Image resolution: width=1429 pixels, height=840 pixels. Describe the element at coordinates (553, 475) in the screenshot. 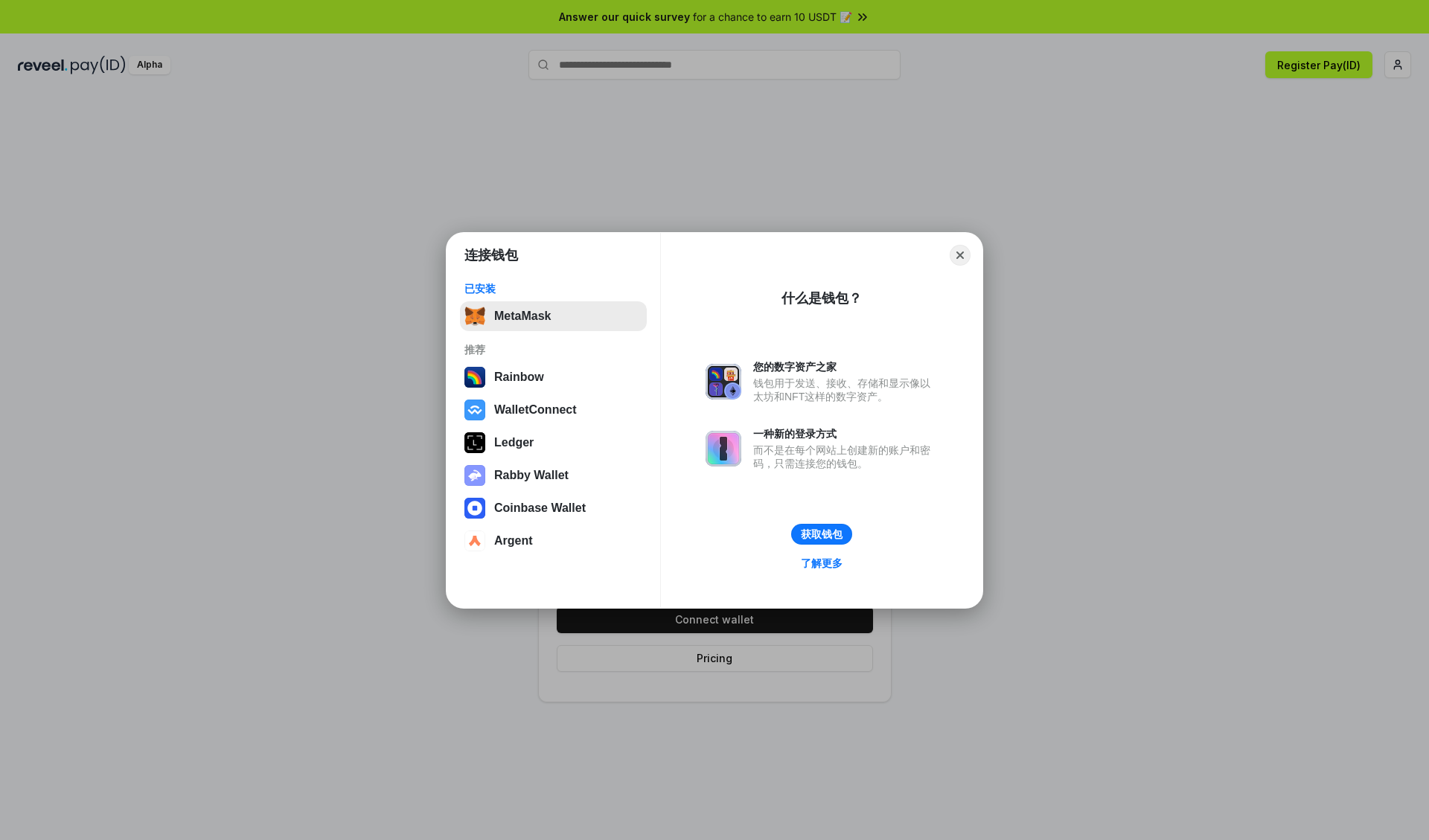

I see `button: Rabby Wallet` at that location.